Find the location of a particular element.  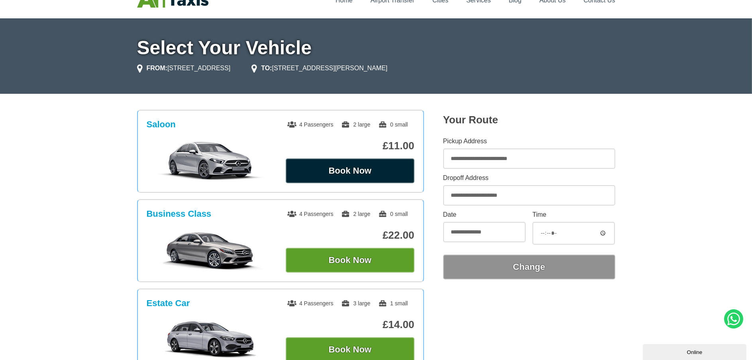

p: £14.00 is located at coordinates (350, 324).